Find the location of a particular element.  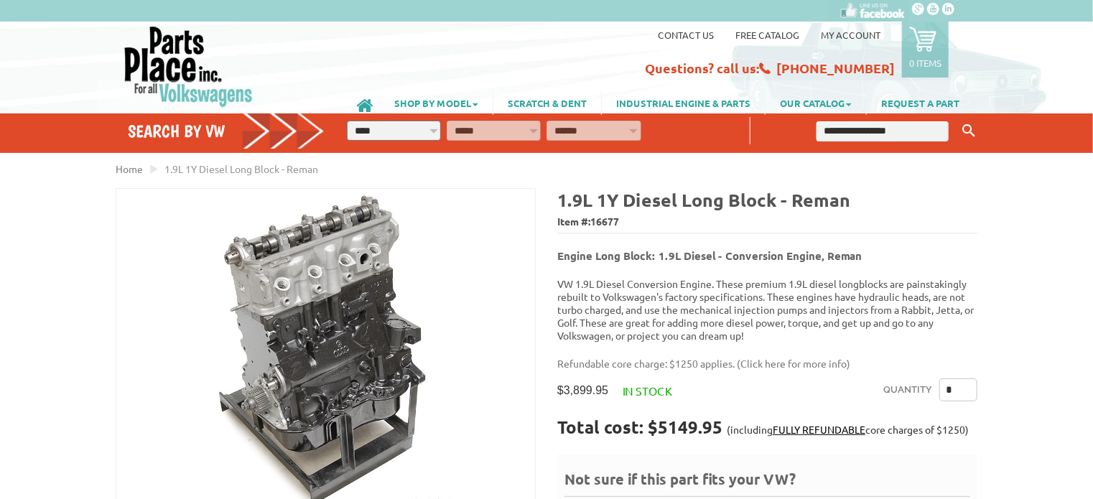

a: FULLY REFUNDABLE is located at coordinates (819, 430).